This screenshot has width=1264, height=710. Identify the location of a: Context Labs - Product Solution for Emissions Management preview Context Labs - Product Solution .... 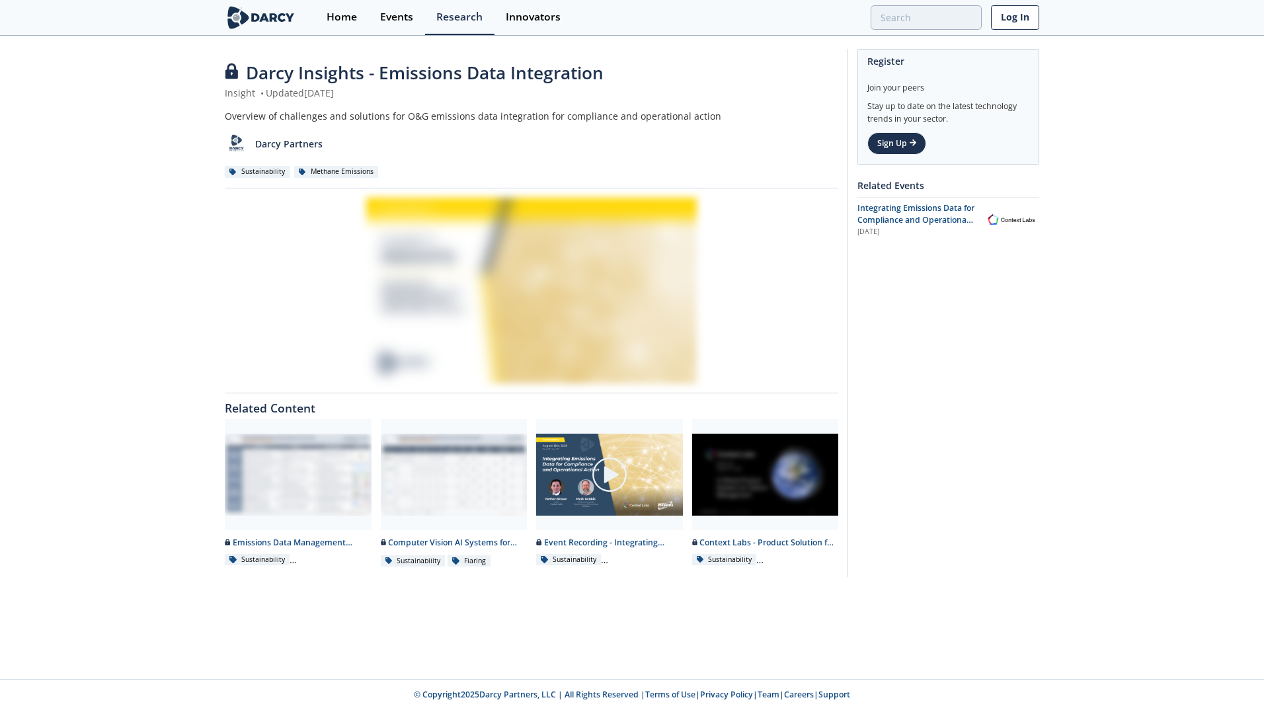
(765, 493).